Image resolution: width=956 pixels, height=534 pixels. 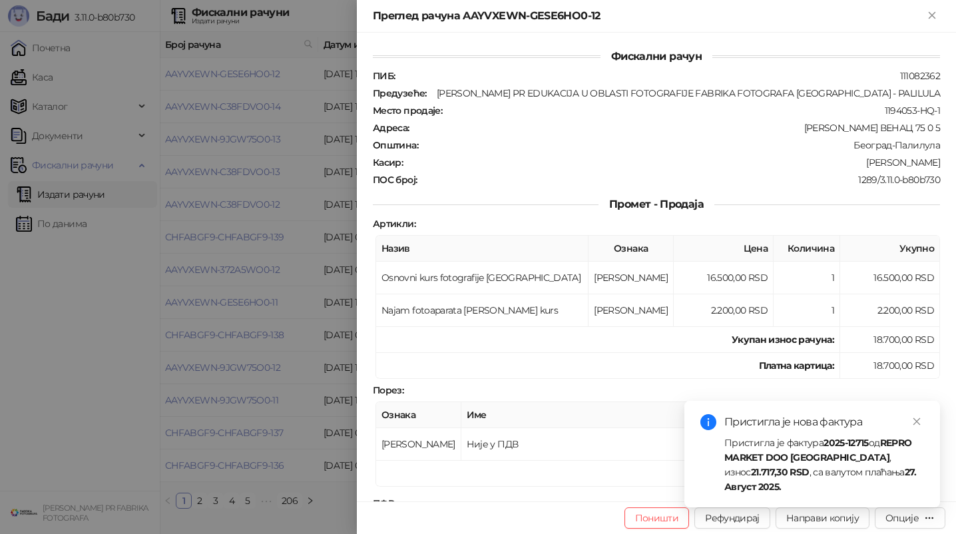 I want to click on button: Направи копију, so click(x=822, y=518).